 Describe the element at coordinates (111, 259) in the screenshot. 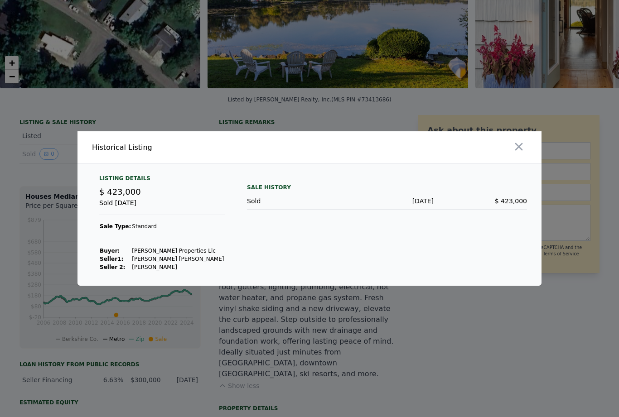

I see `strong: Seller 1 :` at that location.